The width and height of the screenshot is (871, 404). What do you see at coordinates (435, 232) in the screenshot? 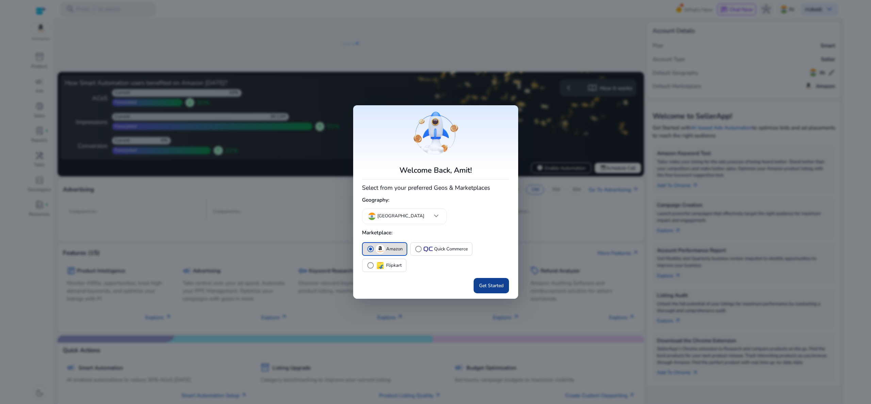
I see `h5: Marketplace:` at bounding box center [435, 232].